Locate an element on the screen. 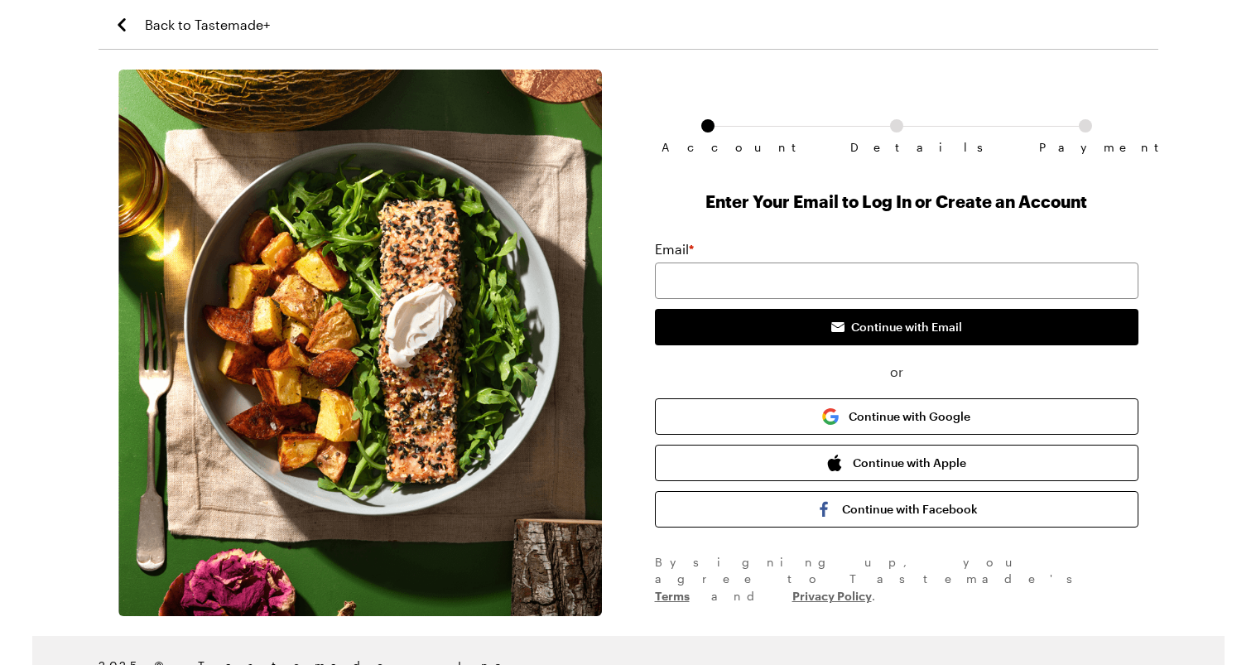  div: By signing up , you agree to Tastemade's and . is located at coordinates (897, 579).